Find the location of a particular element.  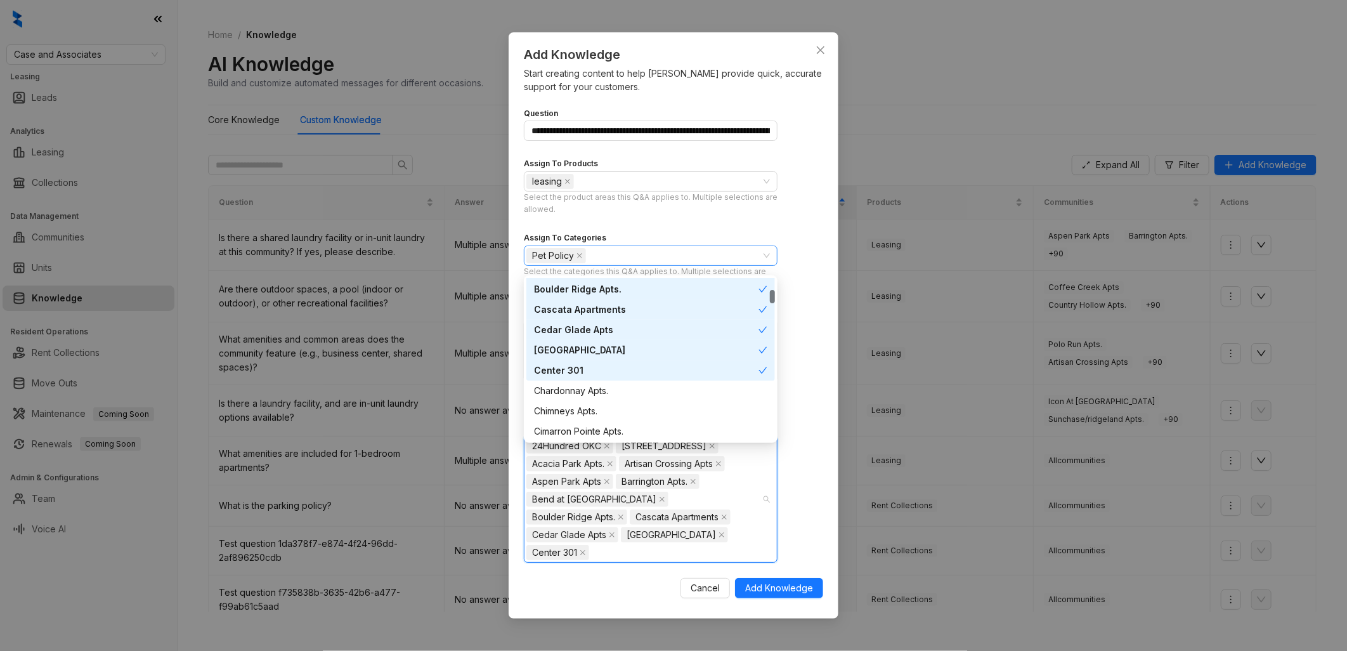

button: Cancel is located at coordinates (705, 588).